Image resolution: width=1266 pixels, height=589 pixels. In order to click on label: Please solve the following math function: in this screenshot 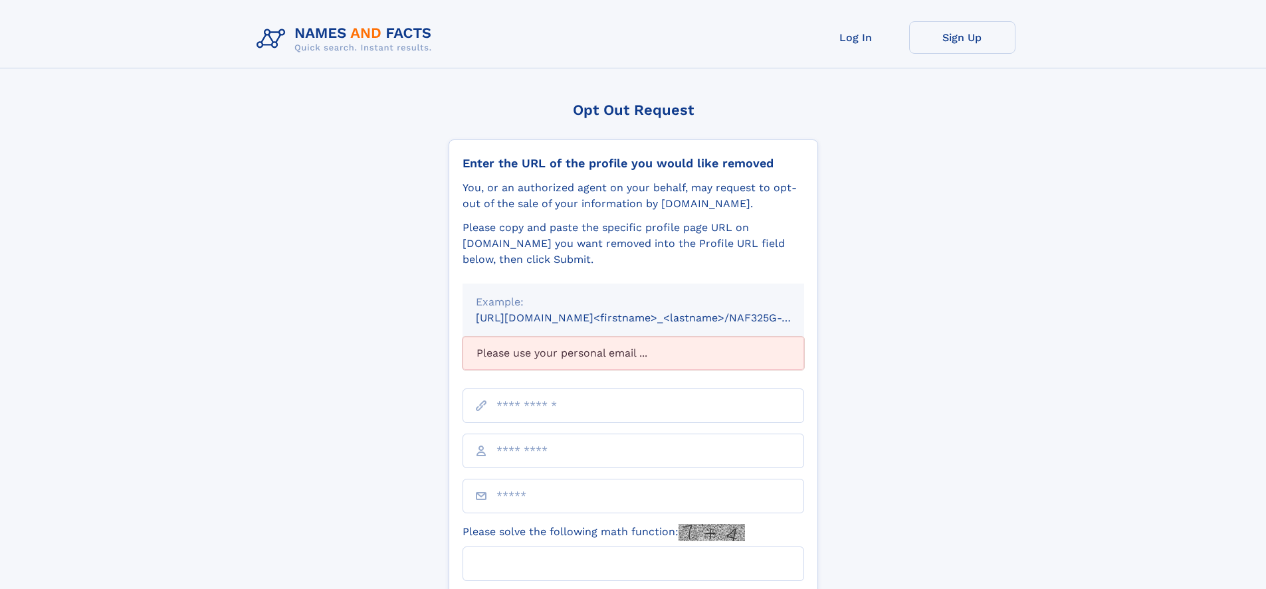, I will do `click(603, 533)`.